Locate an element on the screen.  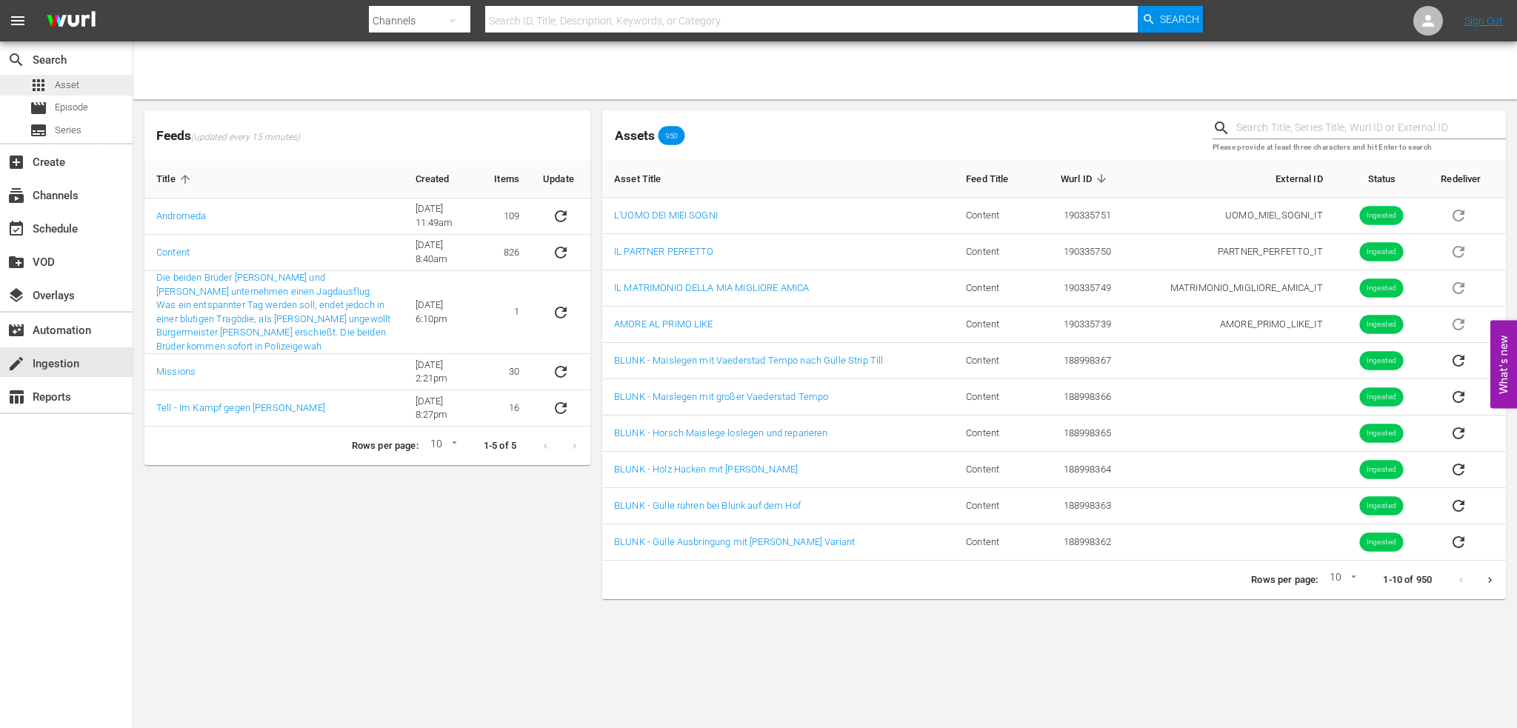
span: VOD is located at coordinates (16, 262).